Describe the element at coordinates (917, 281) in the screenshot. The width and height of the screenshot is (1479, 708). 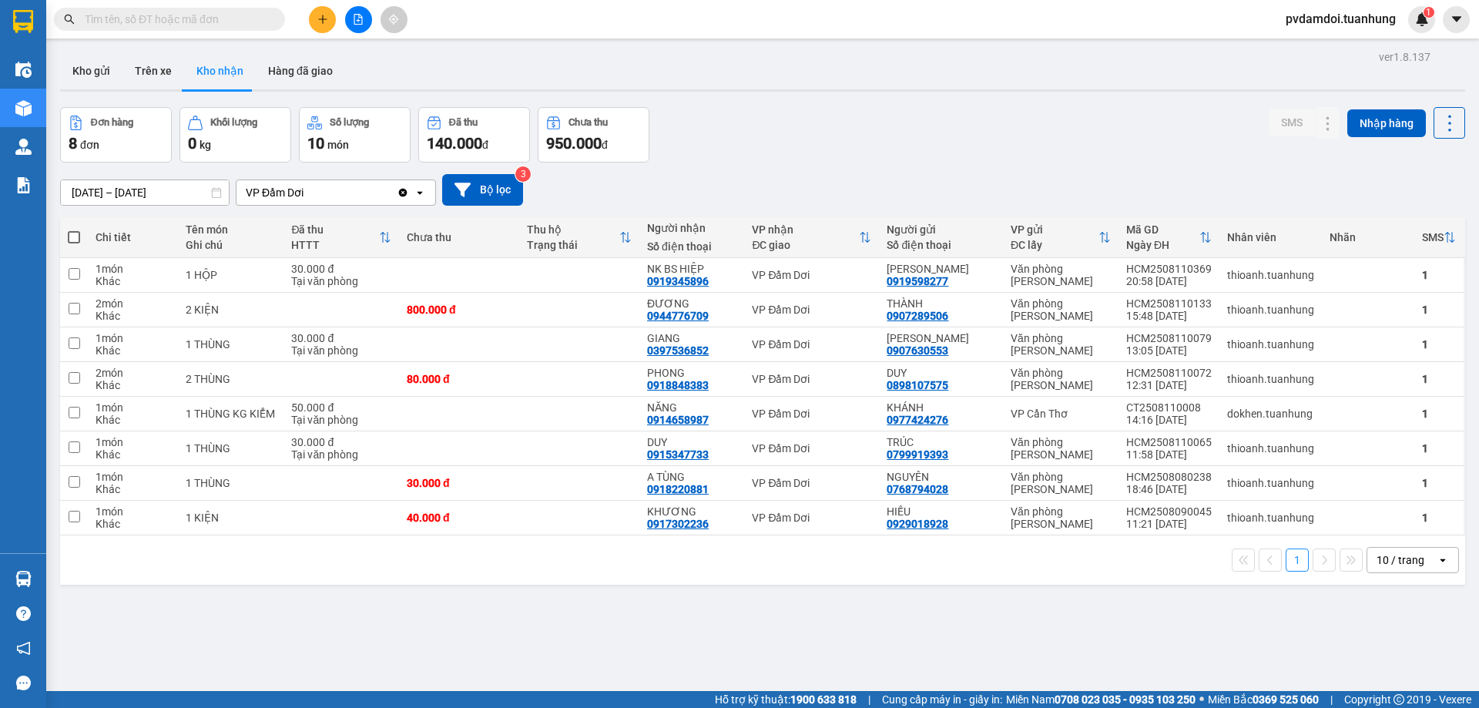
I see `div: 0919598277` at that location.